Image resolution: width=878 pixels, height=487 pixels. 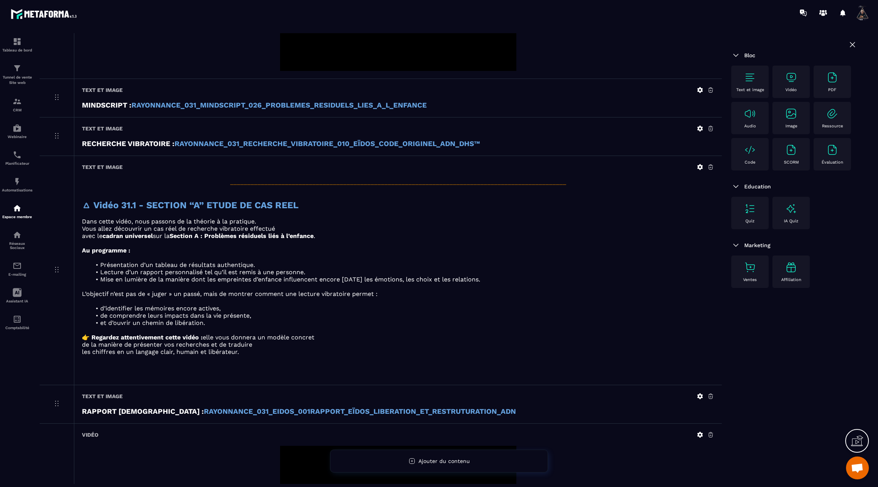 What do you see at coordinates (17, 110) in the screenshot?
I see `p: CRM` at bounding box center [17, 110].